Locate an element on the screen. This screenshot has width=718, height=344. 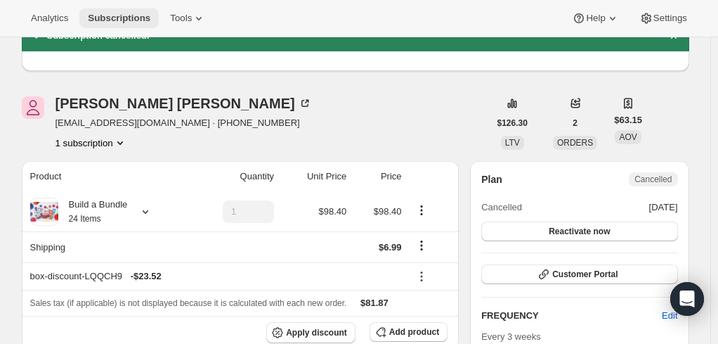
button: 2 is located at coordinates (575, 123).